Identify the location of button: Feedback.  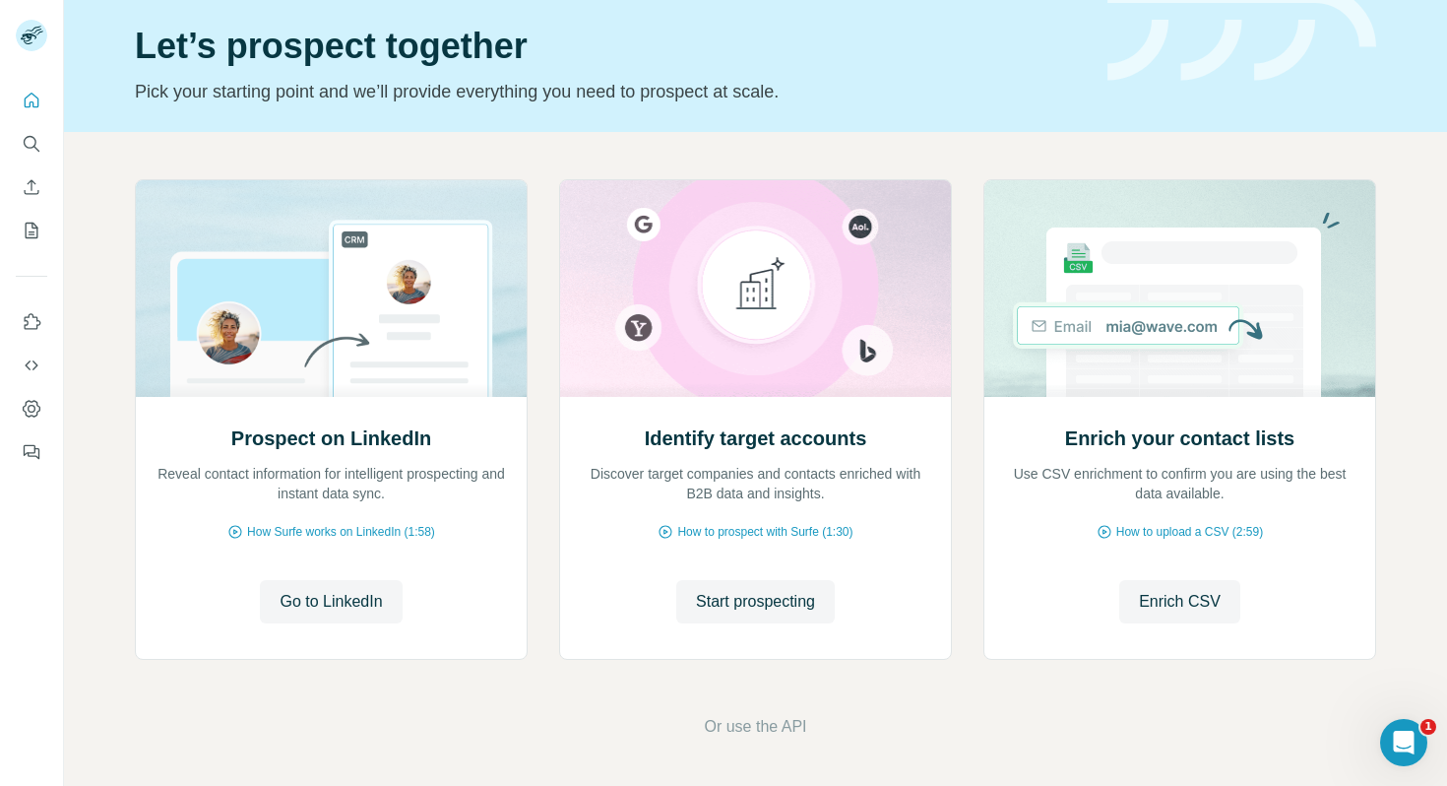
(32, 452).